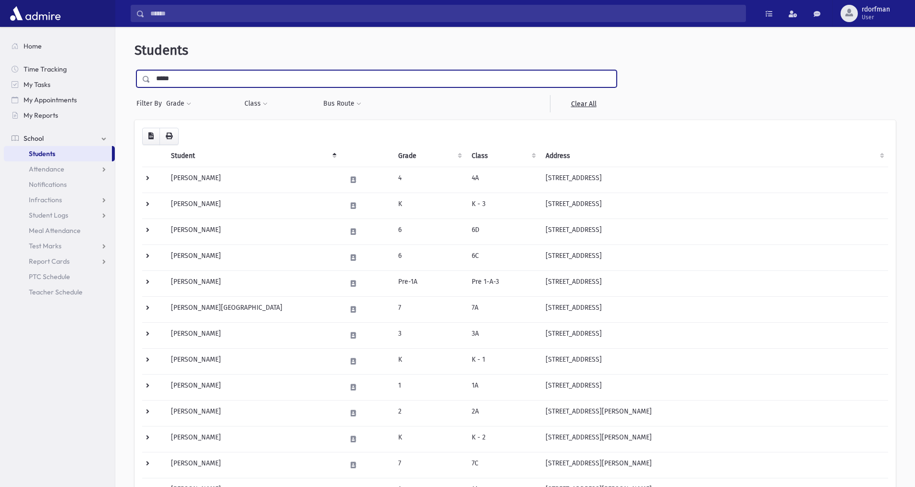 The image size is (915, 487). What do you see at coordinates (59, 169) in the screenshot?
I see `a: Attendance` at bounding box center [59, 169].